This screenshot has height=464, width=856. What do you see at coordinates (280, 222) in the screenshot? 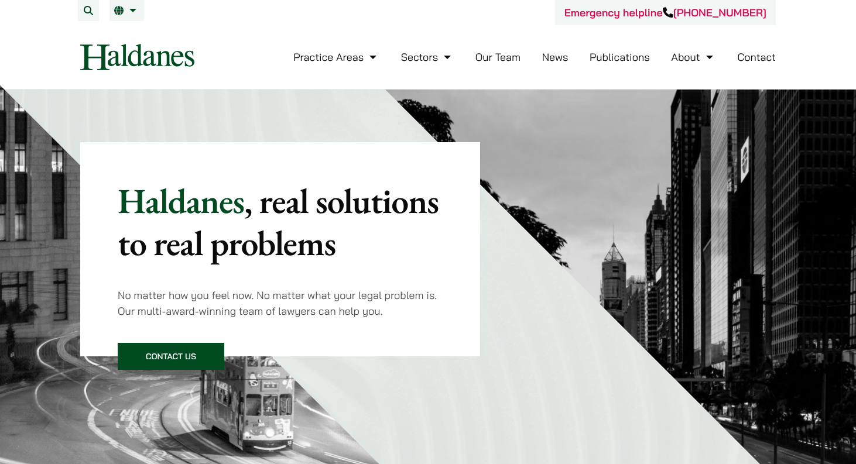
I see `p: Haldanes` at bounding box center [280, 222].